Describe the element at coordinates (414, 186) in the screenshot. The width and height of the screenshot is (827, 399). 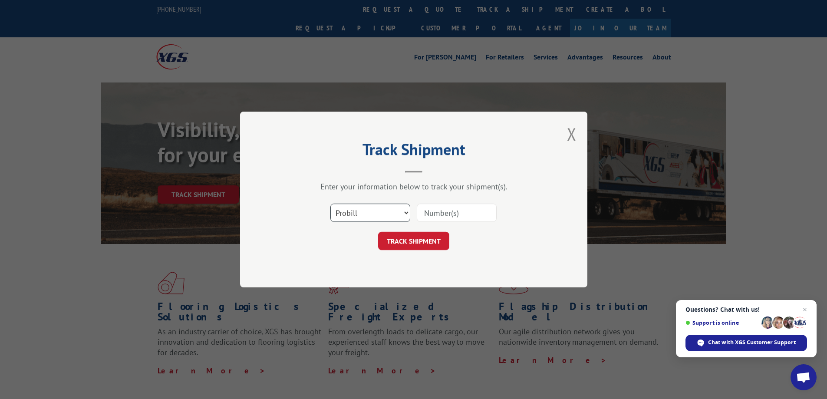
I see `div: Enter your information below to track your shipment(s).` at that location.